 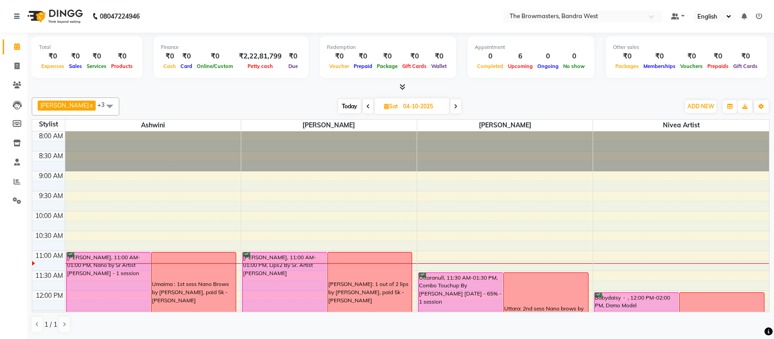 What do you see at coordinates (681, 125) in the screenshot?
I see `span: Nivea Artist` at bounding box center [681, 125].